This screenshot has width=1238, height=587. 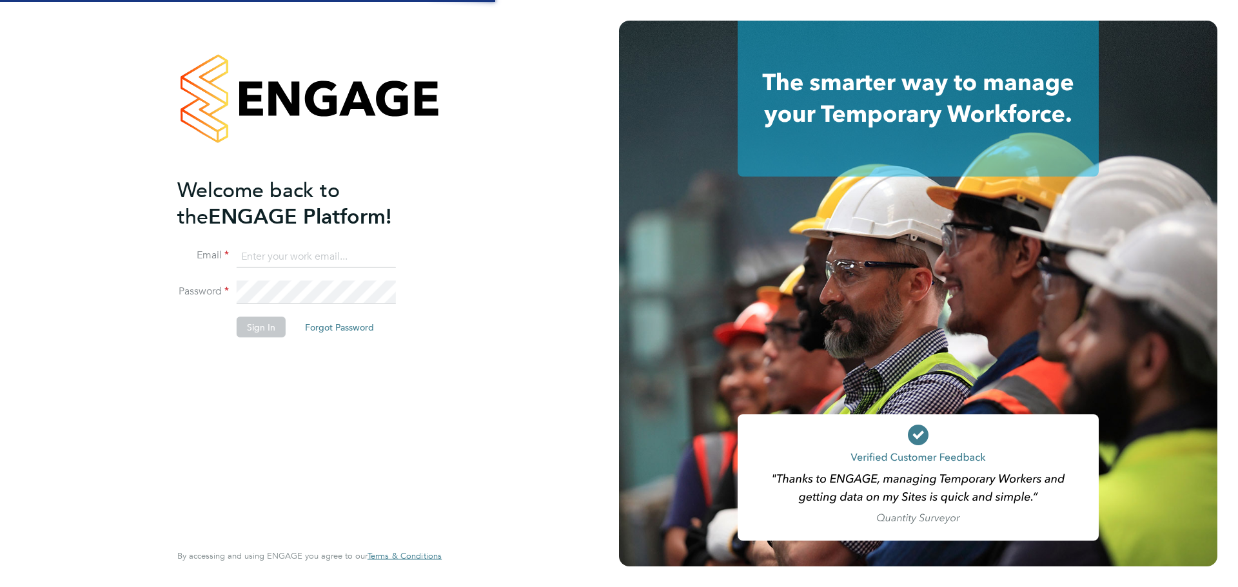 What do you see at coordinates (309, 556) in the screenshot?
I see `span: By accessing and using ENGAGE you agree to our` at bounding box center [309, 556].